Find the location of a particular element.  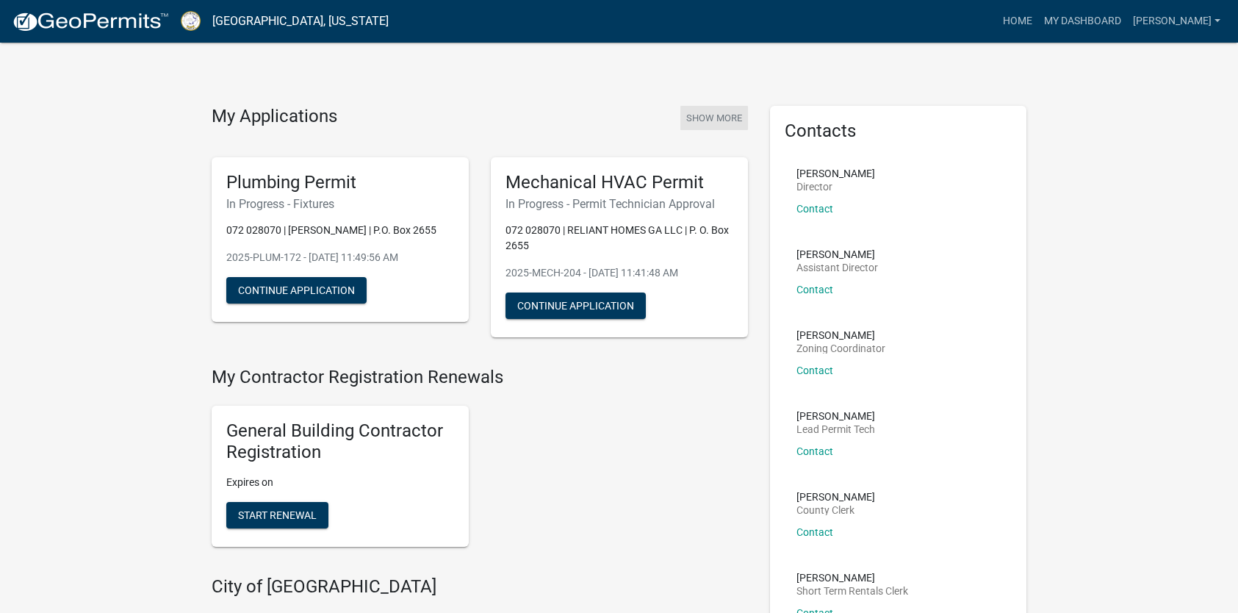

p: Short Term Rentals Clerk is located at coordinates (852, 591).